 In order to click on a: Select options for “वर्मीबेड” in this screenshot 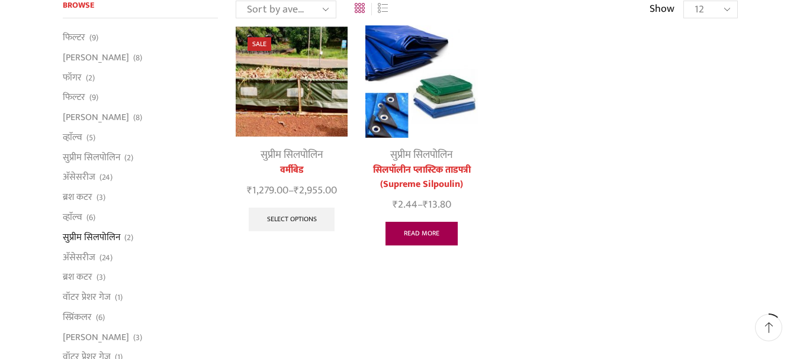, I will do `click(292, 220)`.